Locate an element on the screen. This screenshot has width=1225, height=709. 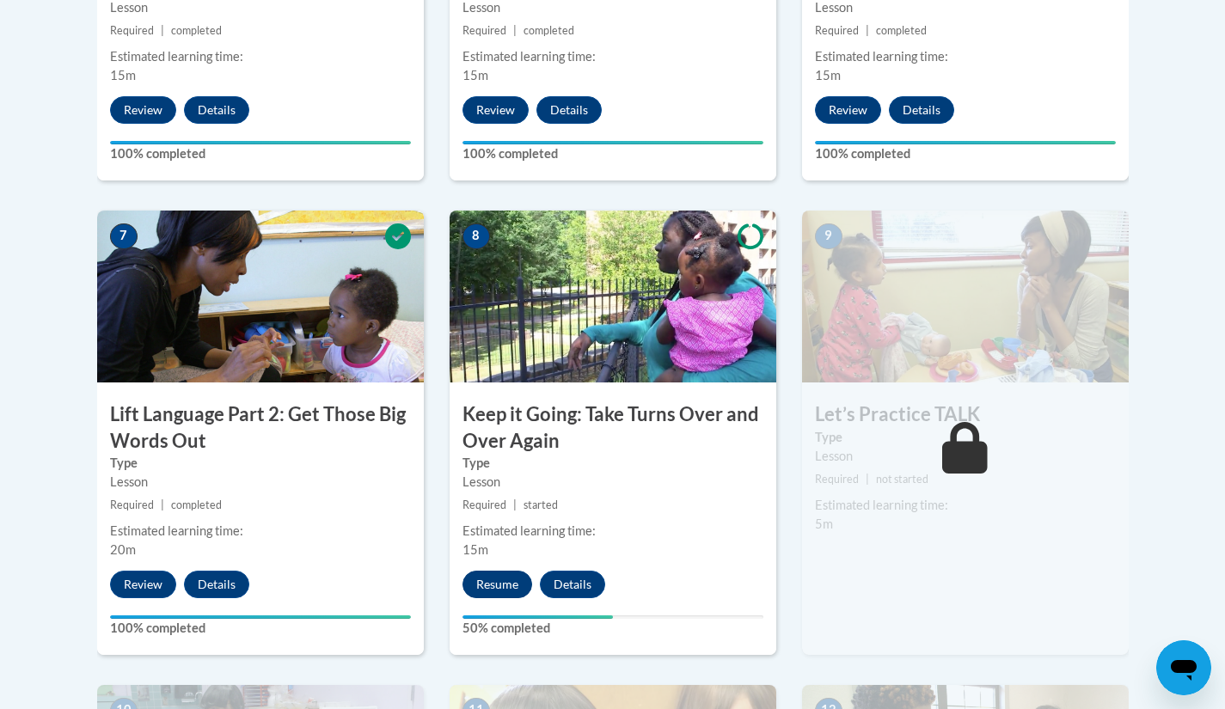
span: 20m is located at coordinates (123, 549).